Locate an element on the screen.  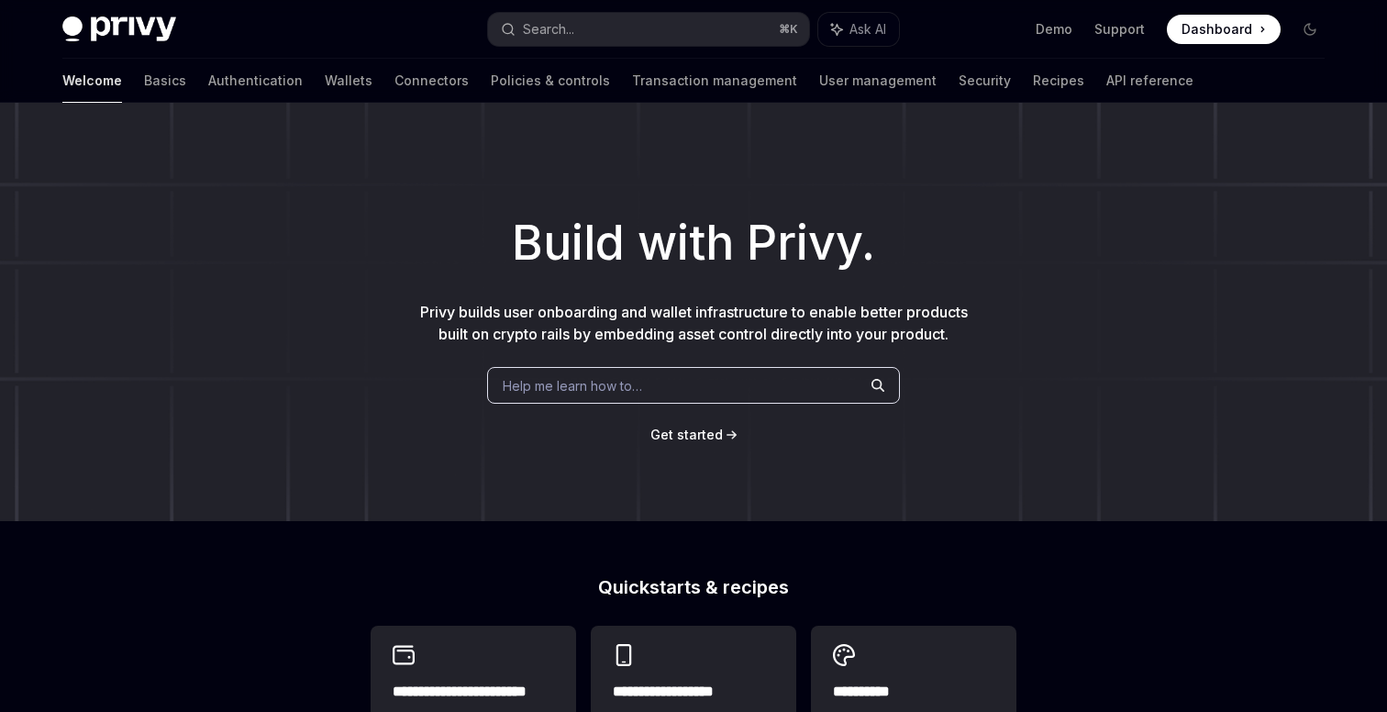
a: User management is located at coordinates (878, 81).